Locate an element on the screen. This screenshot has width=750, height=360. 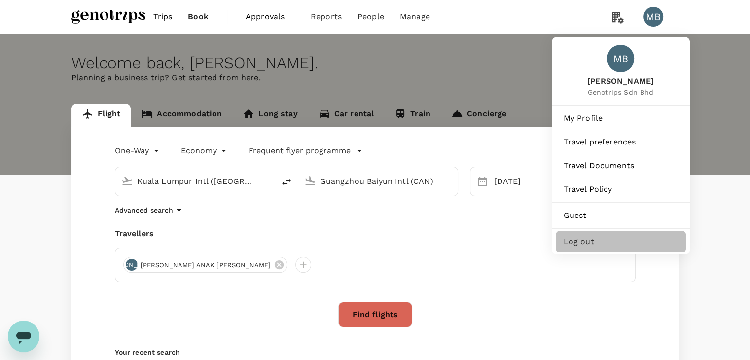
input: Going to is located at coordinates (378, 181).